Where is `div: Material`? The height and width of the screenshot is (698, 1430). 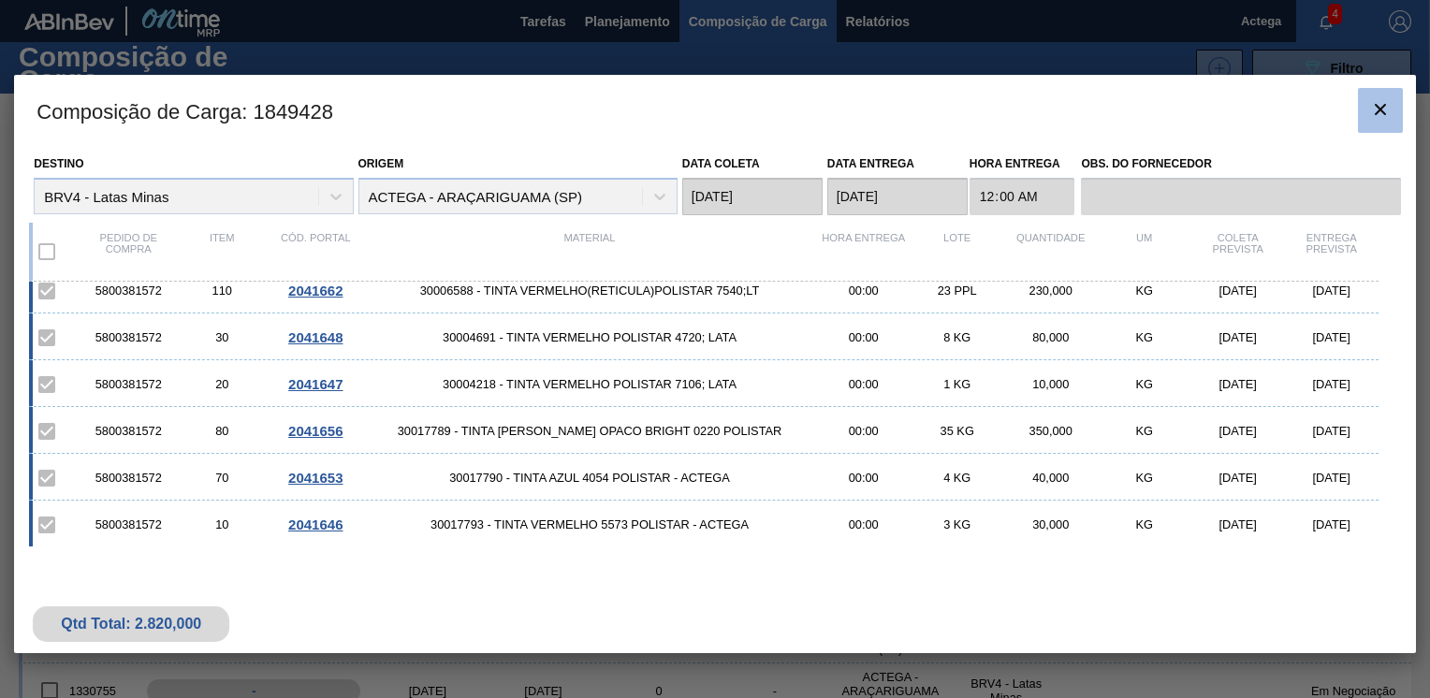
div: Material is located at coordinates (588, 252).